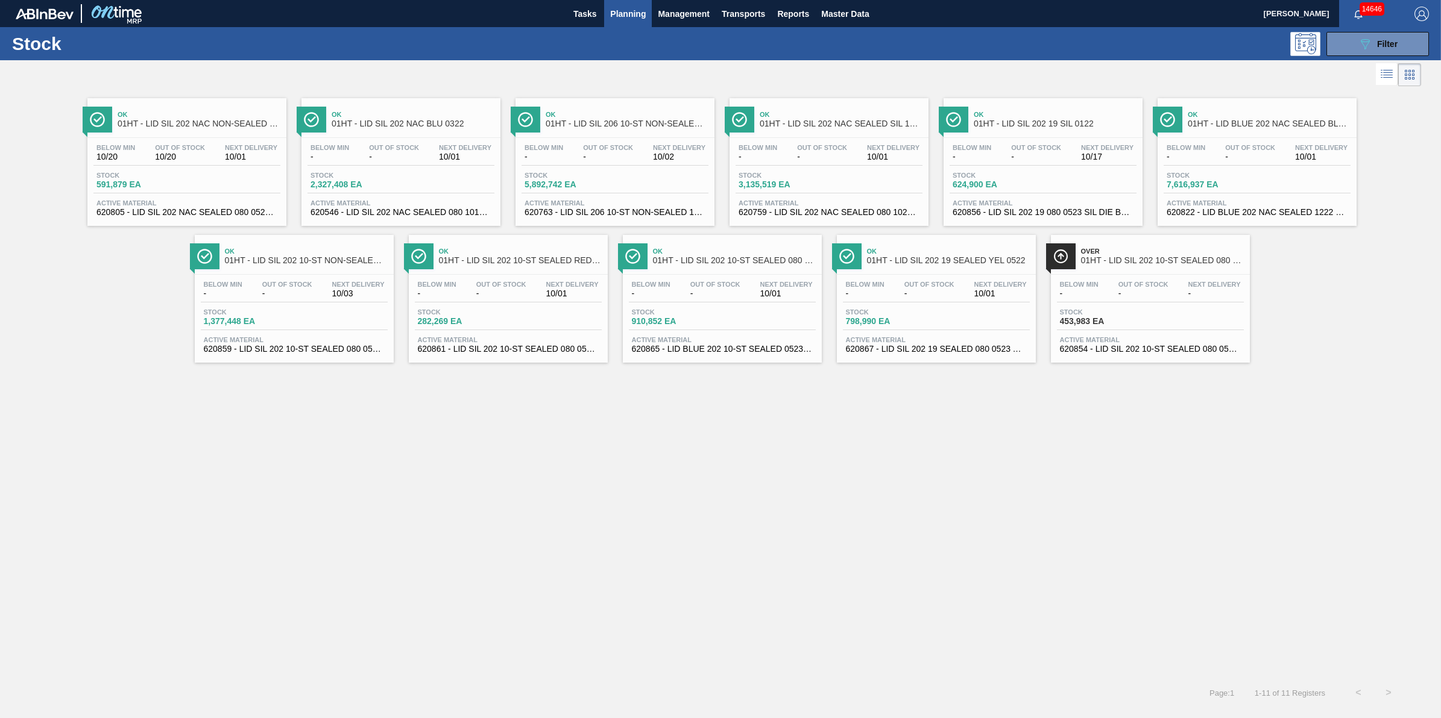 The height and width of the screenshot is (718, 1441). What do you see at coordinates (413, 124) in the screenshot?
I see `span: 01HT - LID SIL 202 NAC BLU 0322` at bounding box center [413, 124].